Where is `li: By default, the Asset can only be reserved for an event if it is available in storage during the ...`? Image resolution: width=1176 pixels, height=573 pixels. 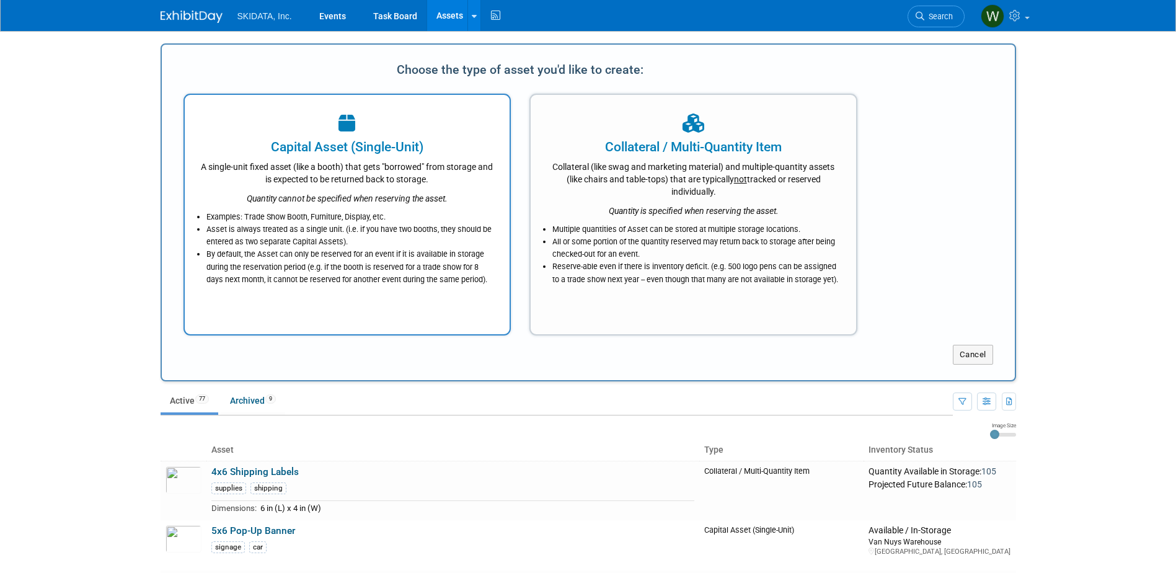
li: By default, the Asset can only be reserved for an event if it is available in storage during the ... is located at coordinates (350, 266).